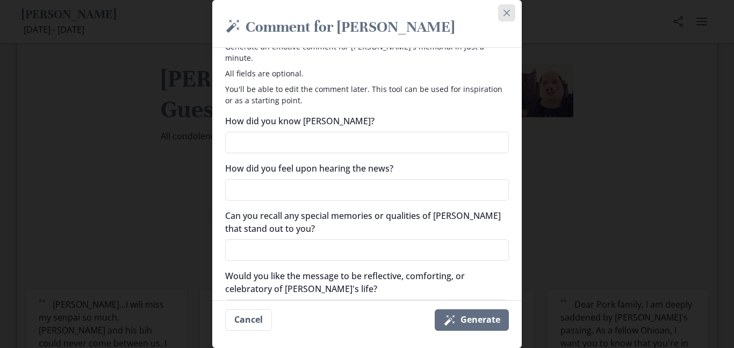 Image resolution: width=734 pixels, height=348 pixels. I want to click on p: All fields are optional., so click(367, 73).